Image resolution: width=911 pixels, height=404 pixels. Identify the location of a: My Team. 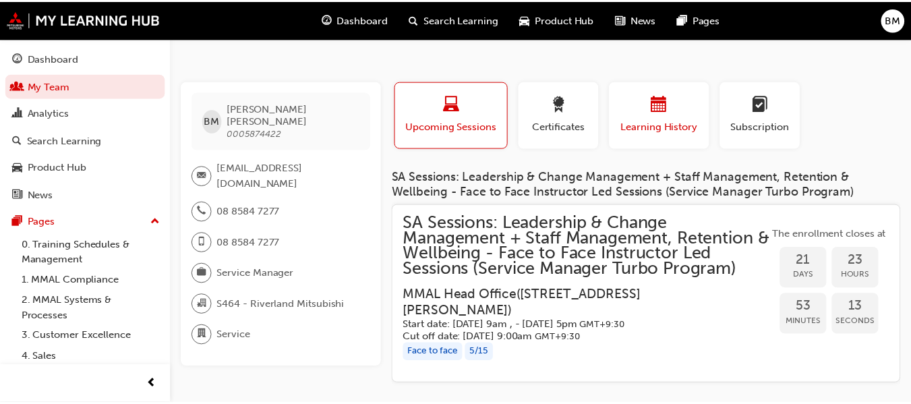
(86, 86).